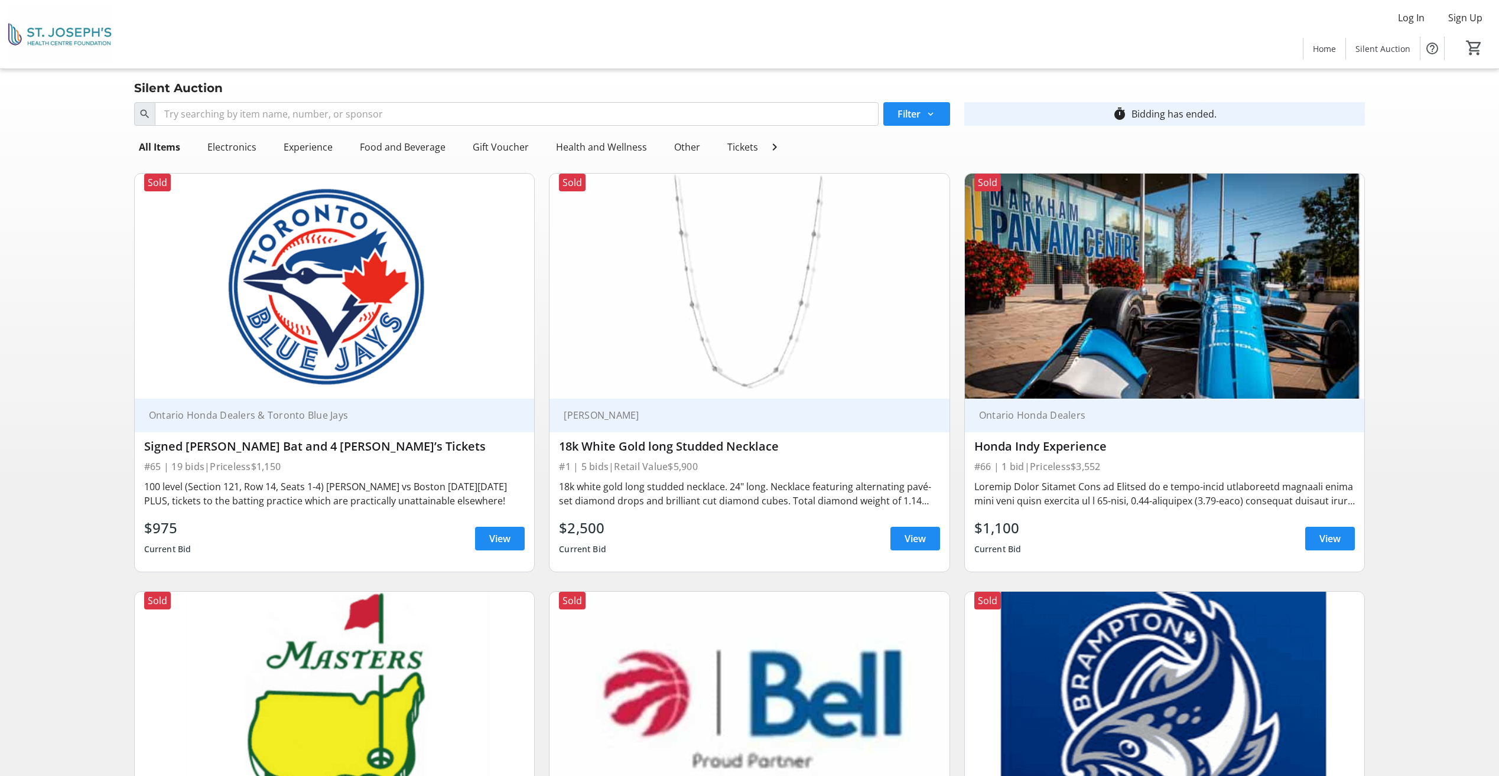  I want to click on img: Signed Guerrero Jr. Bat and 4 Jay’s Tickets, so click(334, 286).